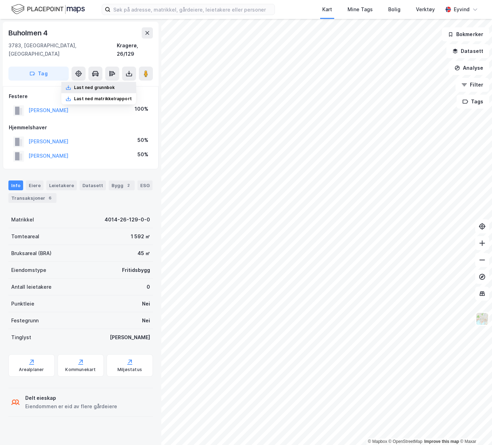  Describe the element at coordinates (394, 9) in the screenshot. I see `div: Bolig` at that location.